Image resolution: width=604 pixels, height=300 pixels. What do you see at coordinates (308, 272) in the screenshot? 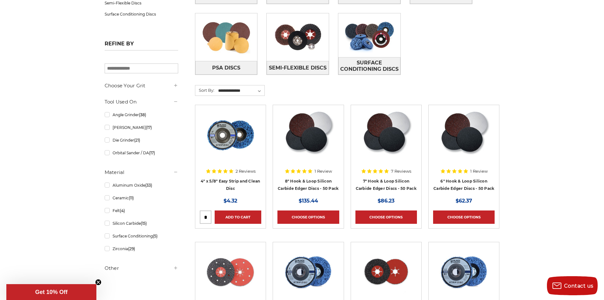
I see `img: blue clean and strip disc` at bounding box center [308, 272].